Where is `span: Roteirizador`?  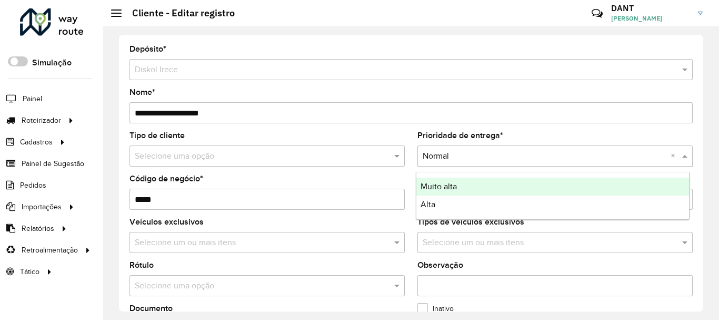
span: Roteirizador is located at coordinates (41, 120).